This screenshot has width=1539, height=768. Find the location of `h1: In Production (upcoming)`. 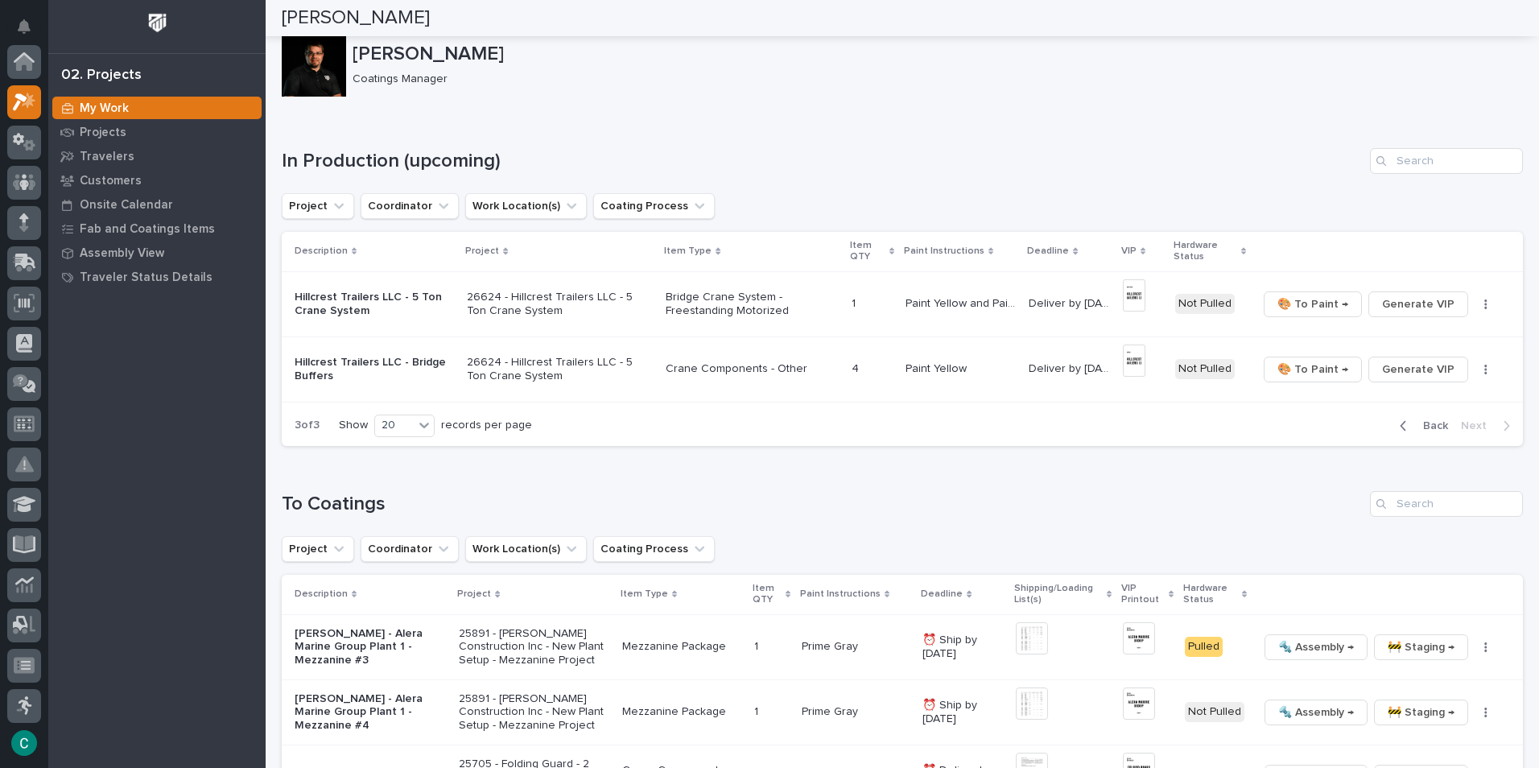

h1: In Production (upcoming) is located at coordinates (823, 161).